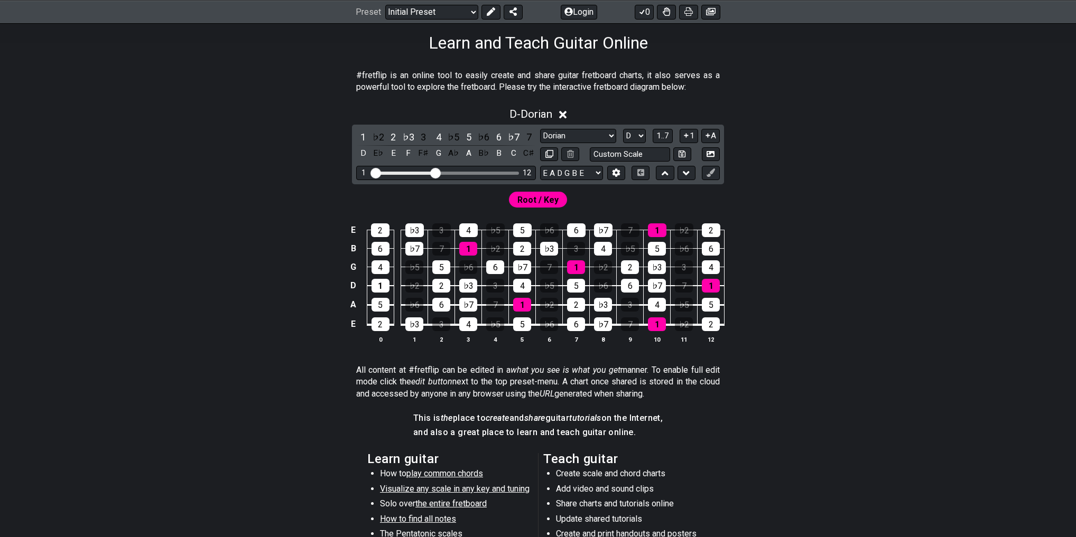  I want to click on li: Solo over, so click(455, 506).